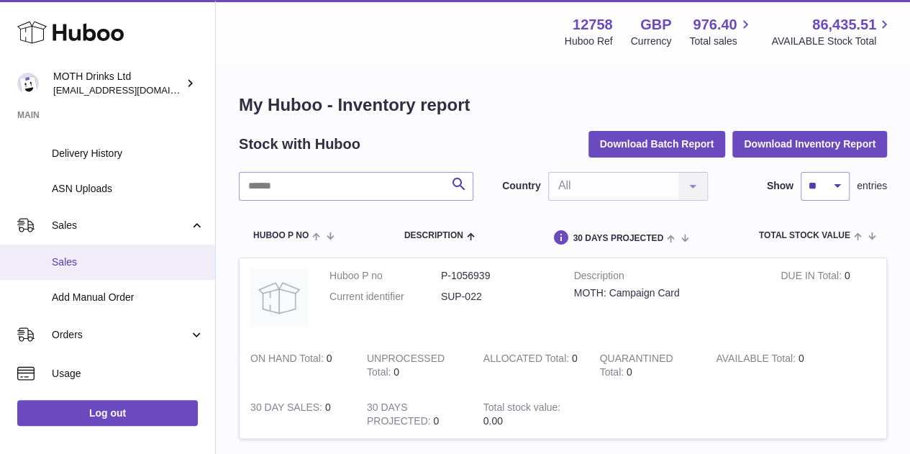 The image size is (910, 454). Describe the element at coordinates (780, 186) in the screenshot. I see `label: Show` at that location.